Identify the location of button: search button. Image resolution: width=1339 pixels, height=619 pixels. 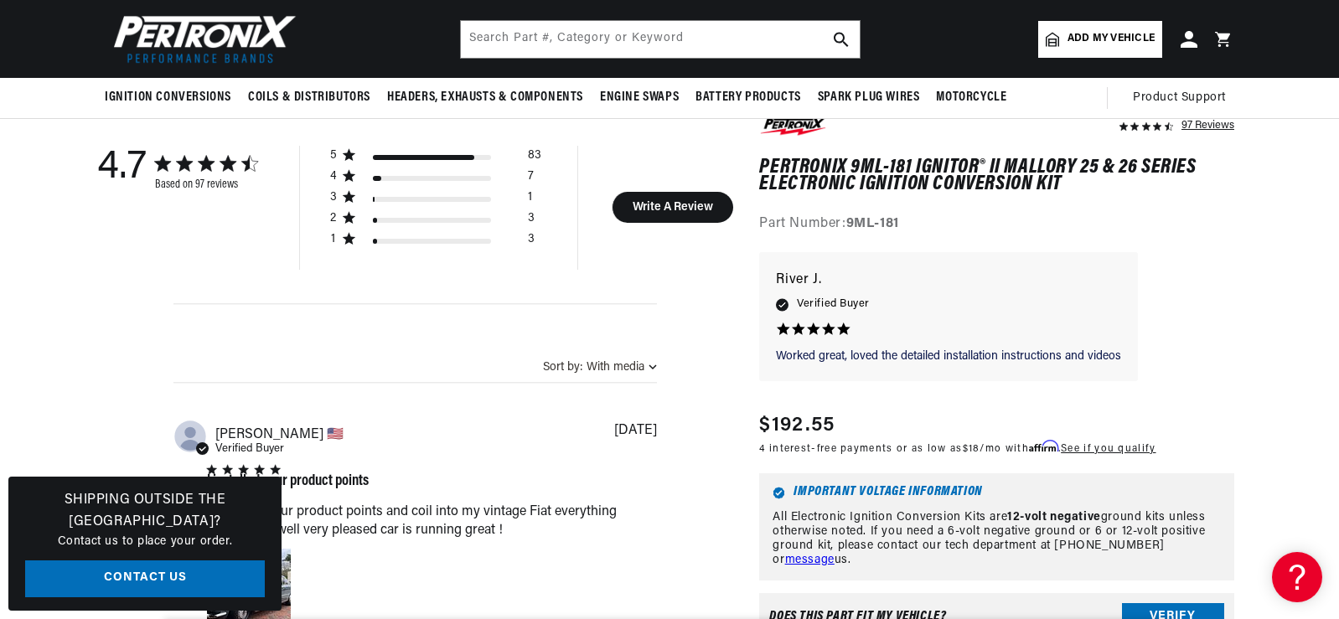
(841, 39).